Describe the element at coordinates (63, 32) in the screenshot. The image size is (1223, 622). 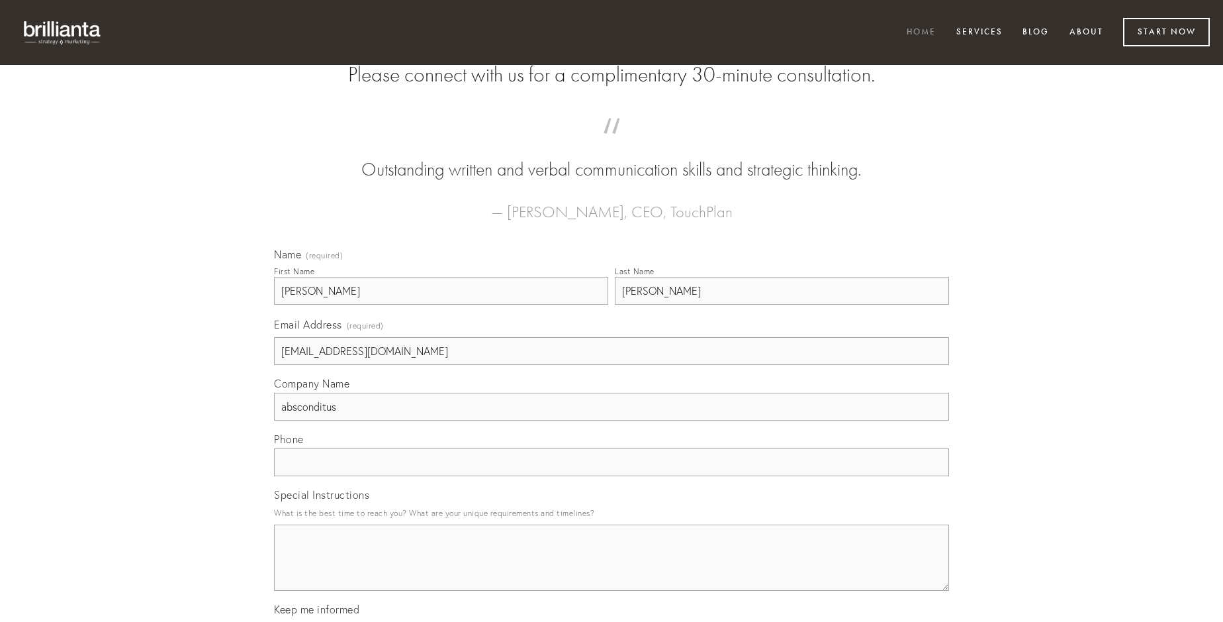
I see `img: brillianta - research, strategy, marketing` at that location.